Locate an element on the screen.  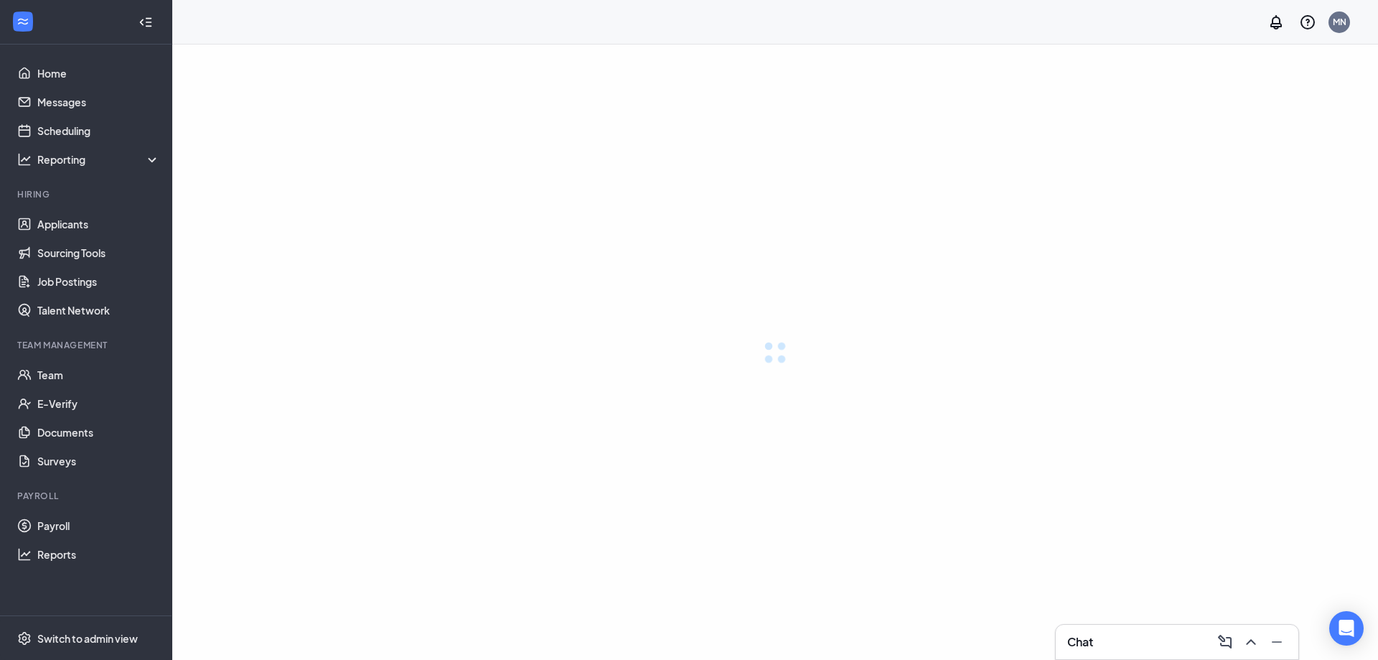
svg: ComposeMessage is located at coordinates (1225, 642).